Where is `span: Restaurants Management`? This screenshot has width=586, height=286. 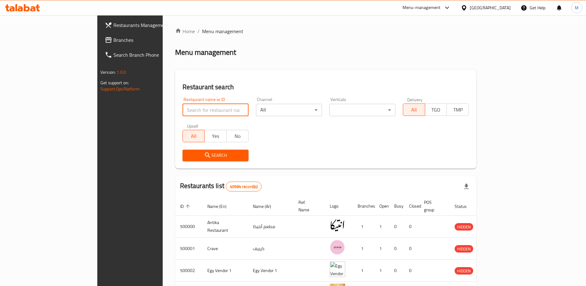
span: Restaurants Management is located at coordinates (152, 25).